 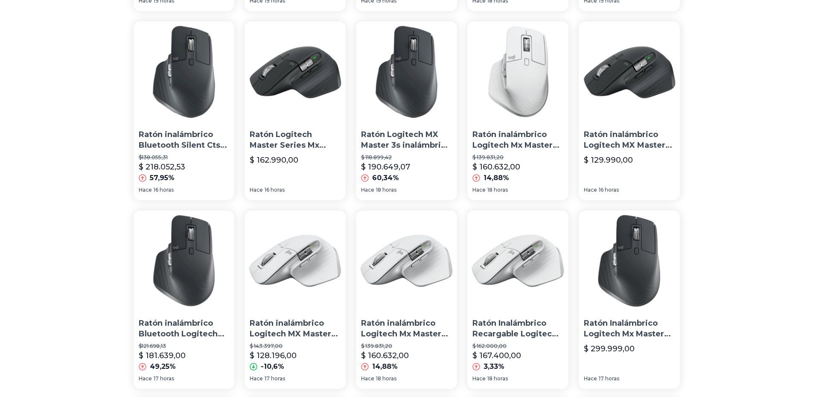 I want to click on font: Ratón Logitech Master Series Mx Master 3s Color Grafito Gra, so click(x=288, y=150).